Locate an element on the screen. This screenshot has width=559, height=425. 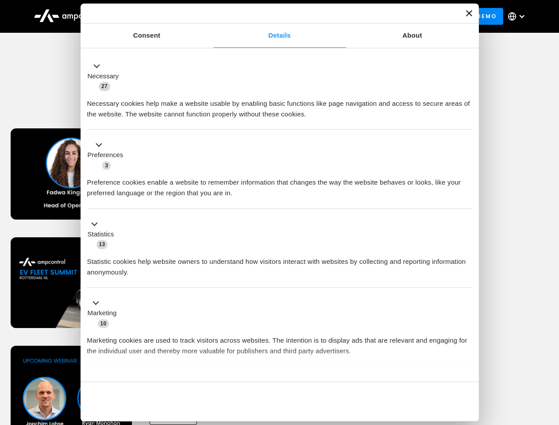
div: Statistic cookies help website owners to understand how visitors interact with websites by collec... is located at coordinates (280, 264).